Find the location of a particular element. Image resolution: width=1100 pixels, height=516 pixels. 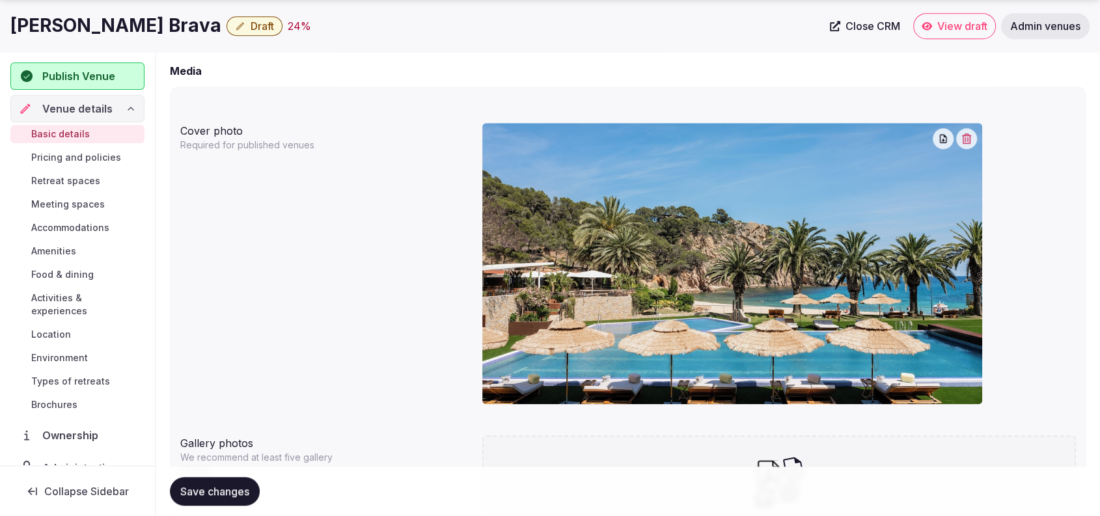

img: RV-Zel Costa Brava-hero image.jpg is located at coordinates (732, 264).